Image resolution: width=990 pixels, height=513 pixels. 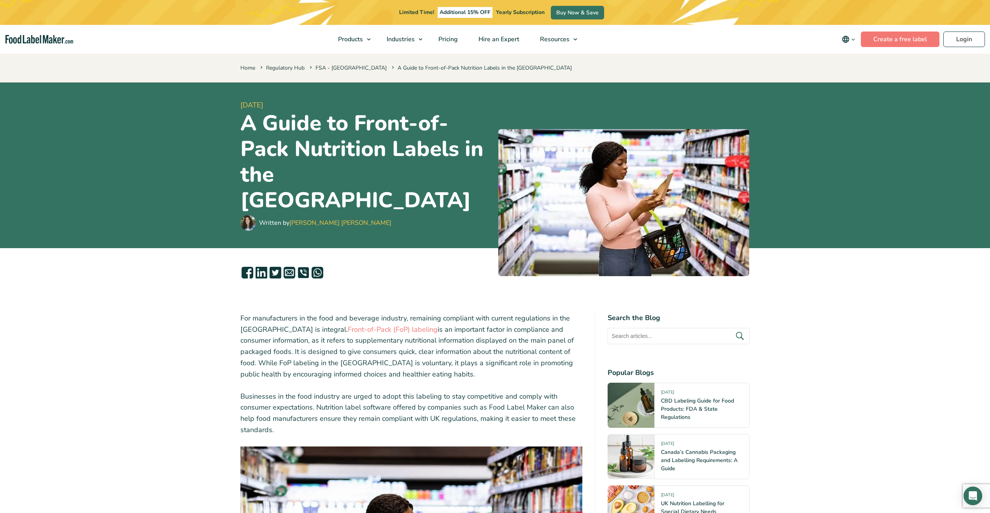 I want to click on span: Limited Time!, so click(x=417, y=12).